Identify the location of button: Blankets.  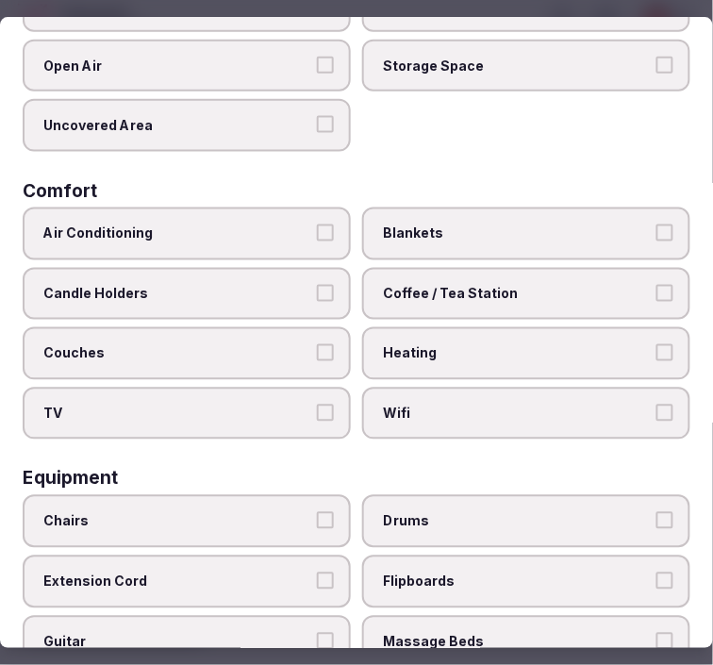
(665, 233).